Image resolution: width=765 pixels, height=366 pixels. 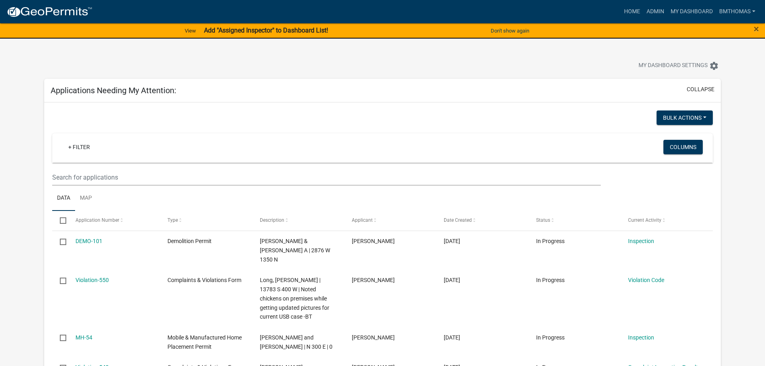 What do you see at coordinates (700, 89) in the screenshot?
I see `button: collapse` at bounding box center [700, 89].